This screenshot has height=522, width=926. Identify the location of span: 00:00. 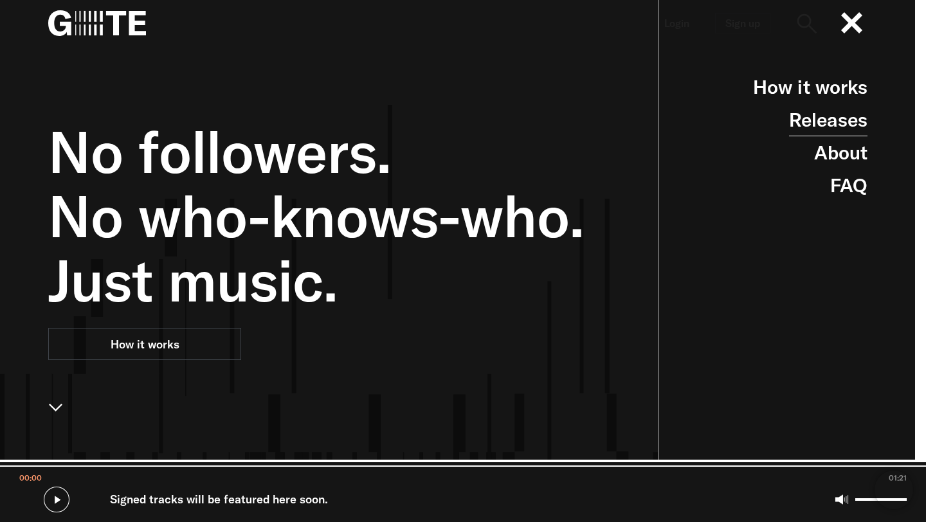
(30, 478).